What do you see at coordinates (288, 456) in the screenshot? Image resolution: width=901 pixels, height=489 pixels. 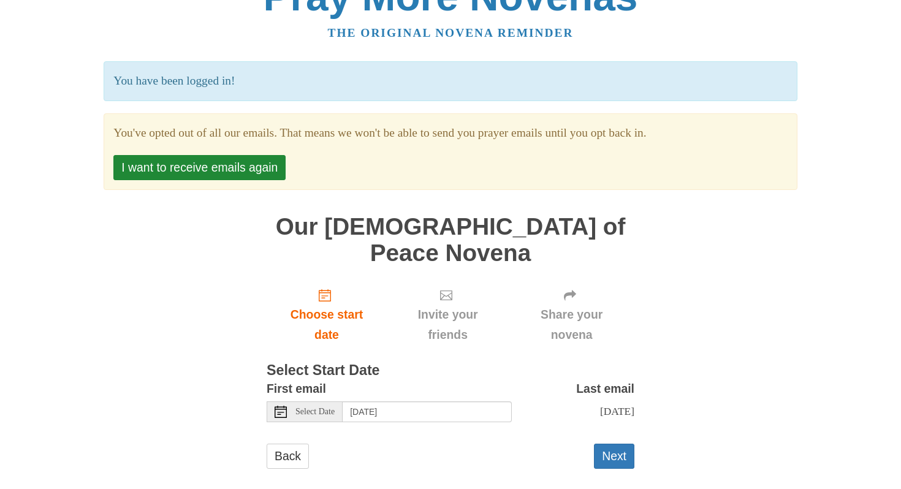 I see `a: Back` at bounding box center [288, 456].